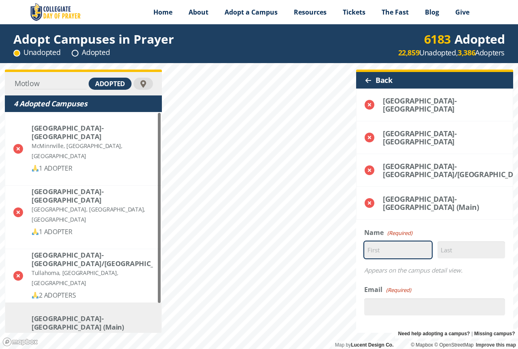  I want to click on div: Motlow State Community College- Fayetteville, so click(92, 196).